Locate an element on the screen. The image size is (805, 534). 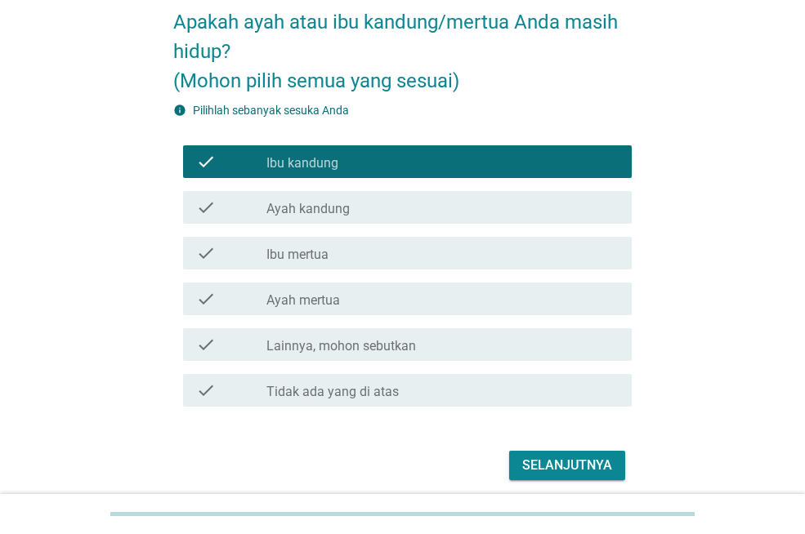
label: Pilihlah sebanyak sesuka Anda is located at coordinates (270, 110).